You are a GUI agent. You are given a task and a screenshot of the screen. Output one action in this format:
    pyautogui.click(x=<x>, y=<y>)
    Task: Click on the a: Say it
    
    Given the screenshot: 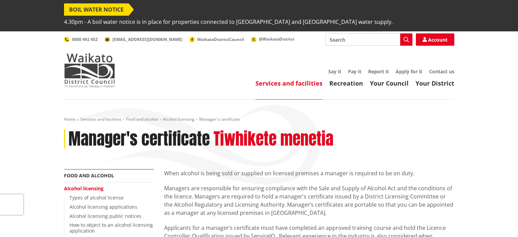 What is the action you would take?
    pyautogui.click(x=335, y=71)
    